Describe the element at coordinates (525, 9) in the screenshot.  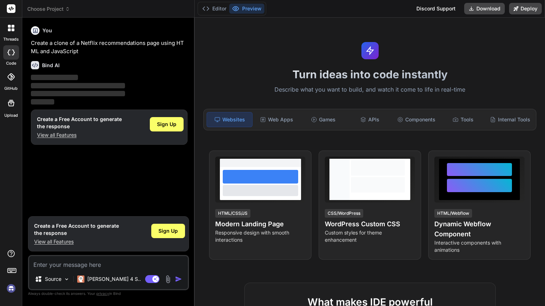
I see `button: Deploy` at that location.